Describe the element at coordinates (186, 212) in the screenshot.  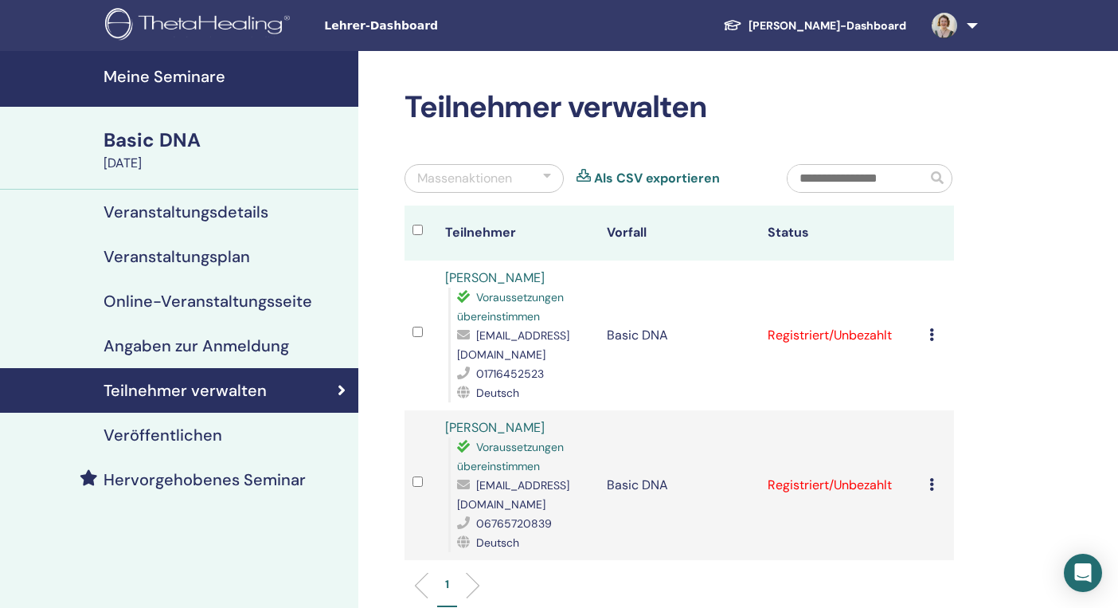
I see `h4: Veranstaltungsdetails` at that location.